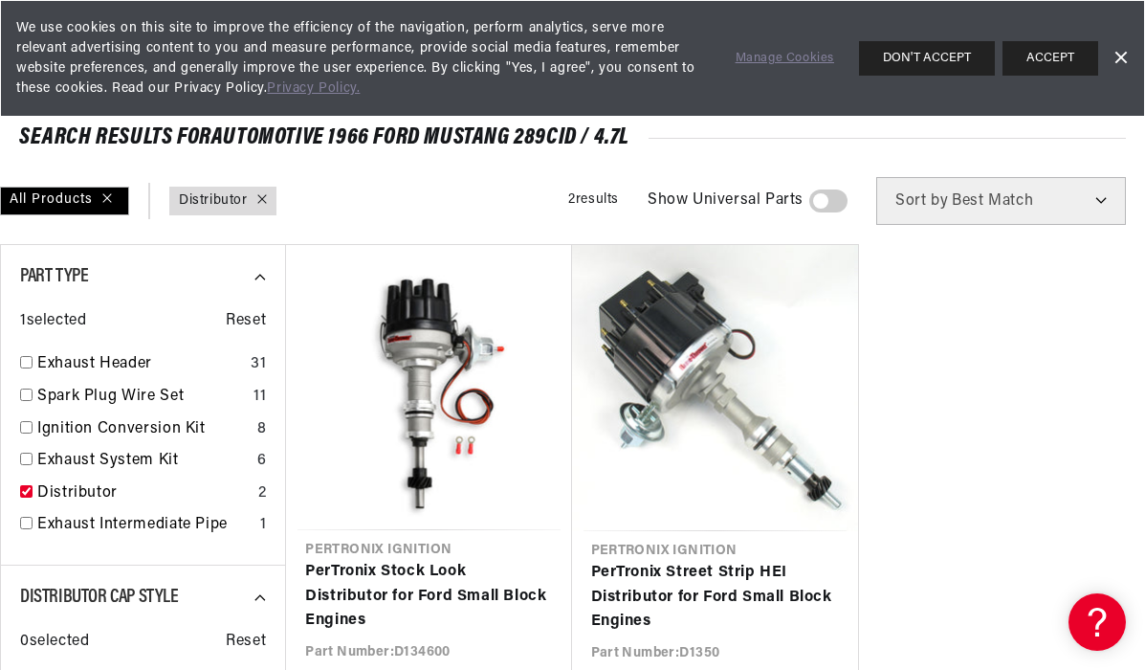 Image resolution: width=1145 pixels, height=670 pixels. Describe the element at coordinates (140, 365) in the screenshot. I see `a: Exhaust Header` at that location.